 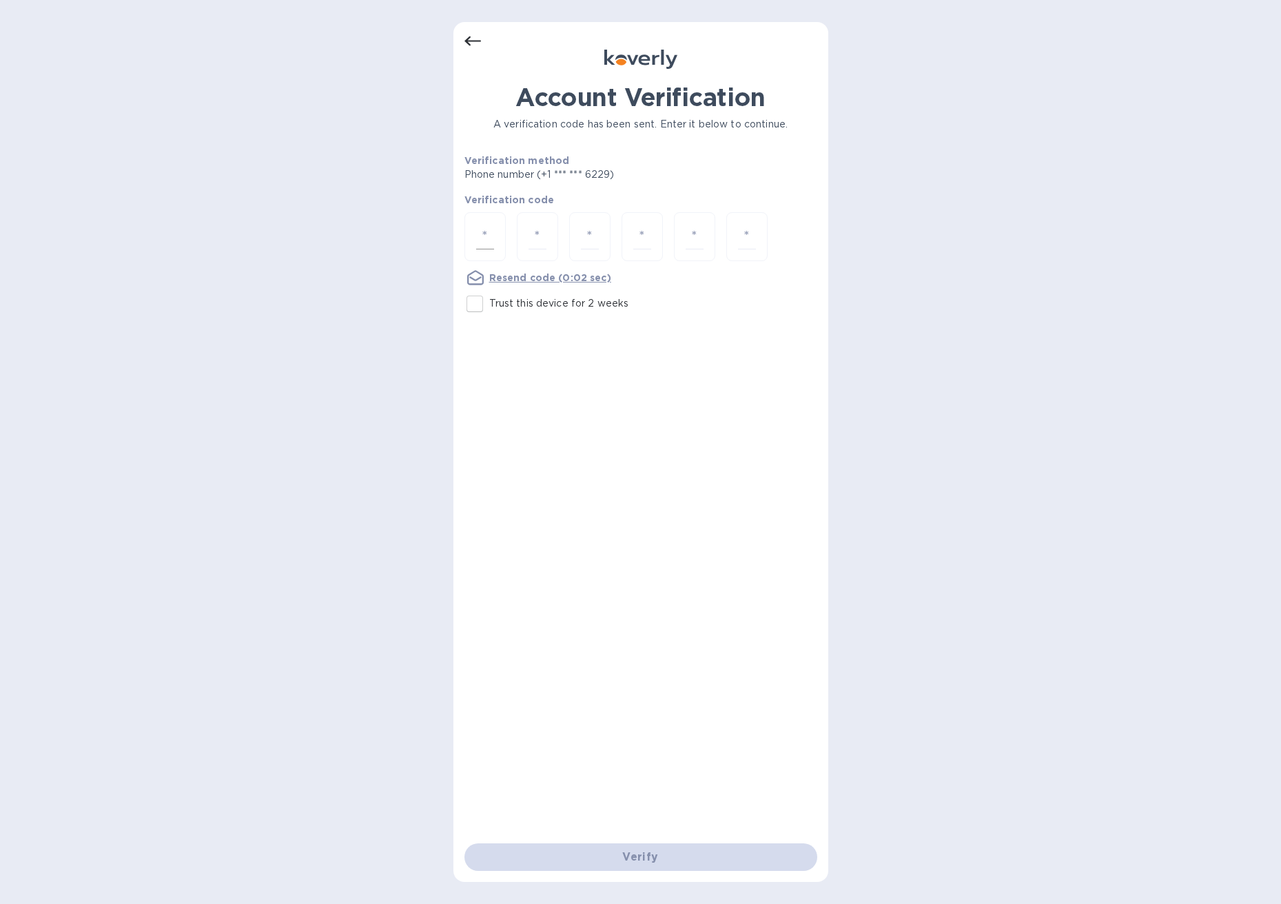 I want to click on u: Resend code (0:02 sec), so click(x=550, y=278).